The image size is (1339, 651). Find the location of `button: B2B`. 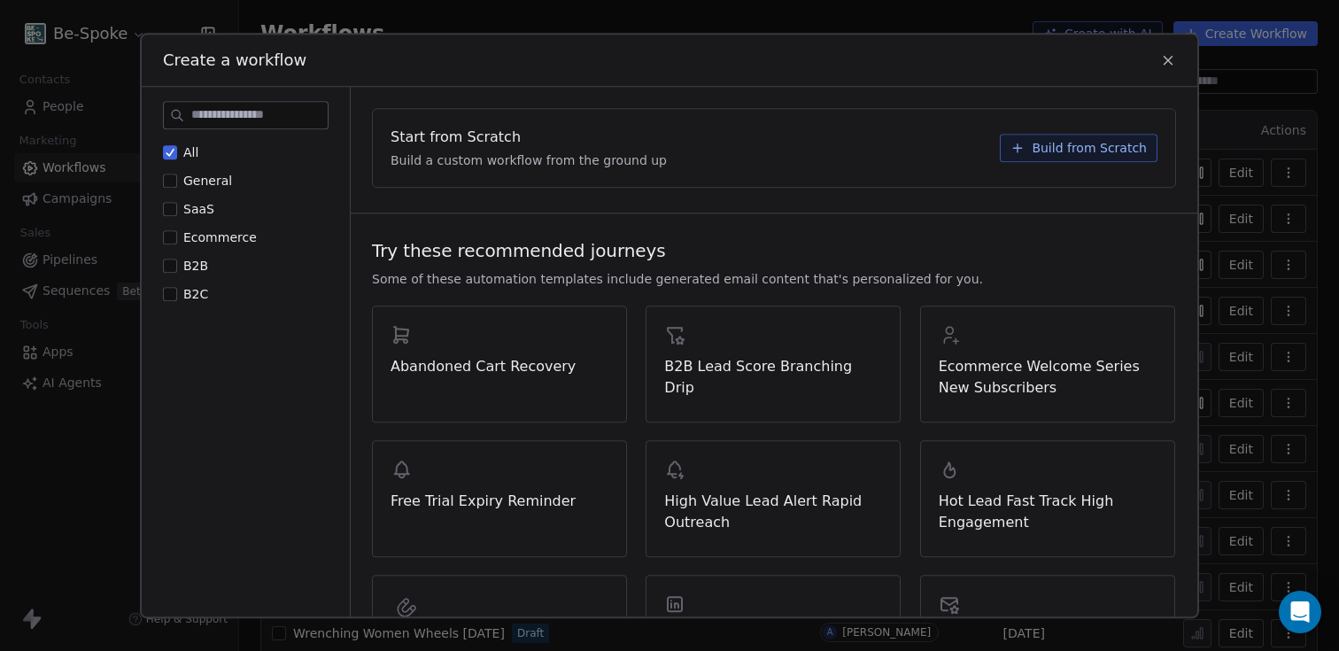

button: B2B is located at coordinates (170, 266).